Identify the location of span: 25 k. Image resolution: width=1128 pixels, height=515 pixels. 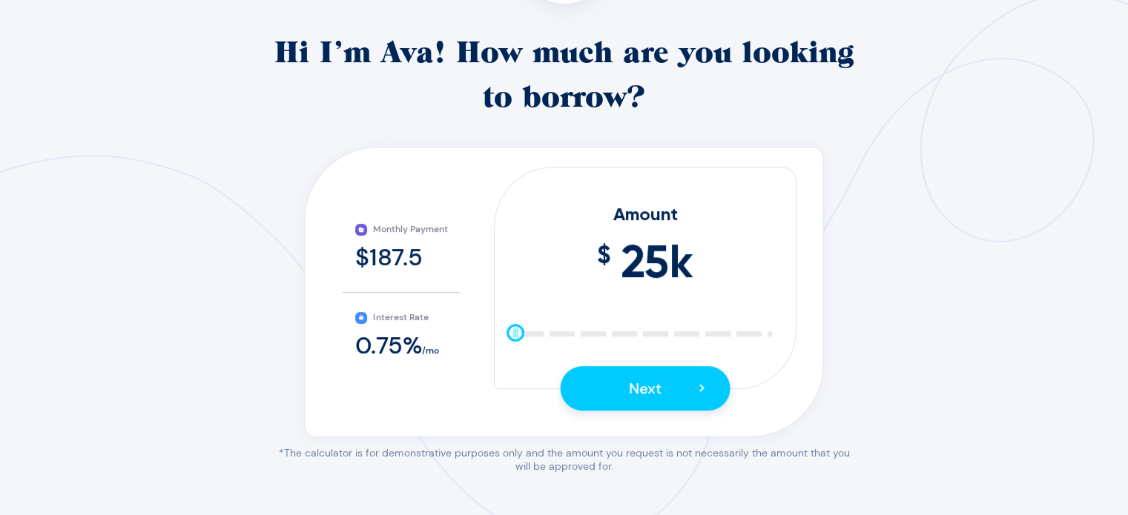
(657, 262).